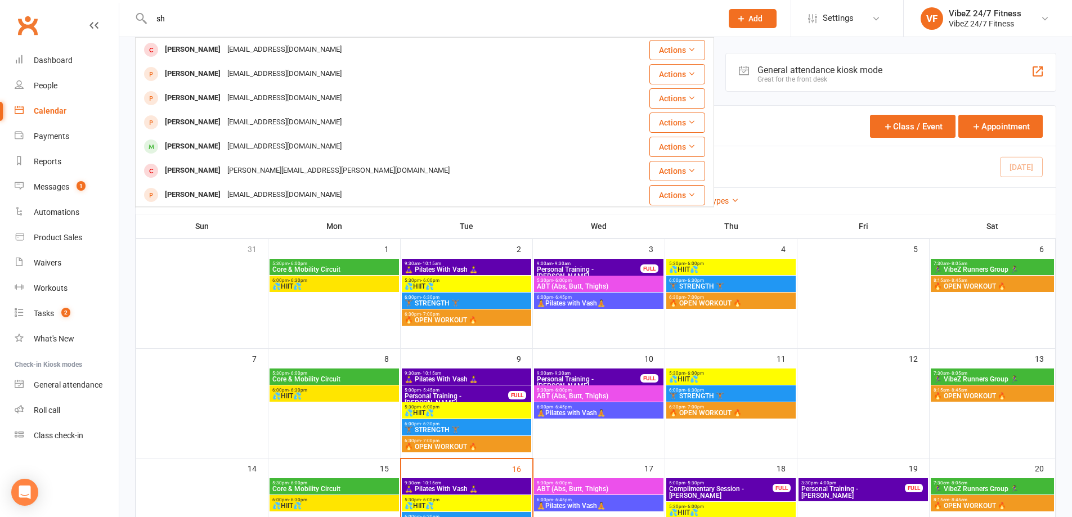 The width and height of the screenshot is (1072, 517). I want to click on div: 18, so click(787, 468).